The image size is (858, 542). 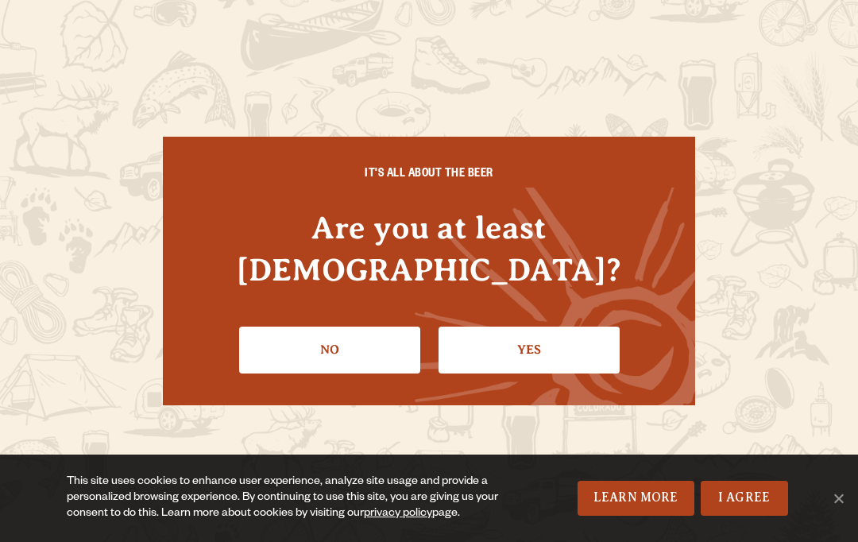 I want to click on div: This site uses cookies to enhance user experience, analyze site usage and provide a personalized ..., so click(x=300, y=498).